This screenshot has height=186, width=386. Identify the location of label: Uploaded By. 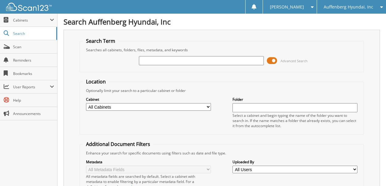
(295, 162).